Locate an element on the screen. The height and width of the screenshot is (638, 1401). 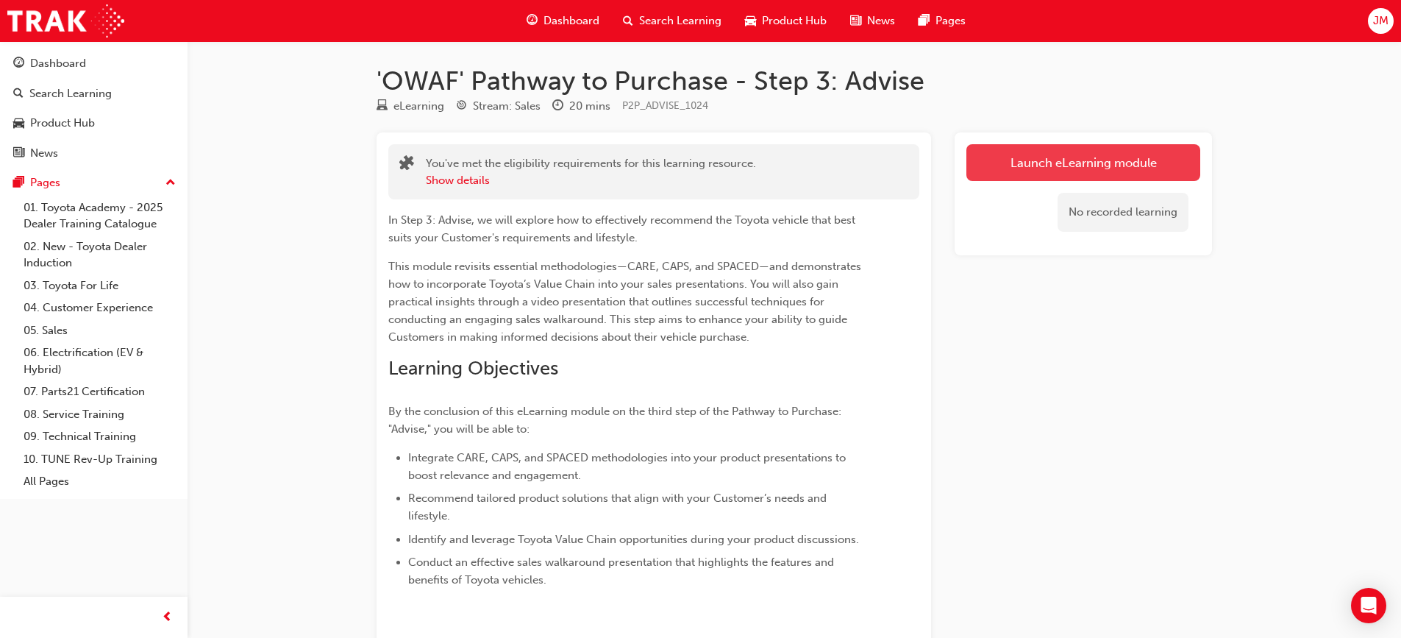
span: Recommend tailored product solutions that align with your Customer’s needs and lifestyle. is located at coordinates (619, 507).